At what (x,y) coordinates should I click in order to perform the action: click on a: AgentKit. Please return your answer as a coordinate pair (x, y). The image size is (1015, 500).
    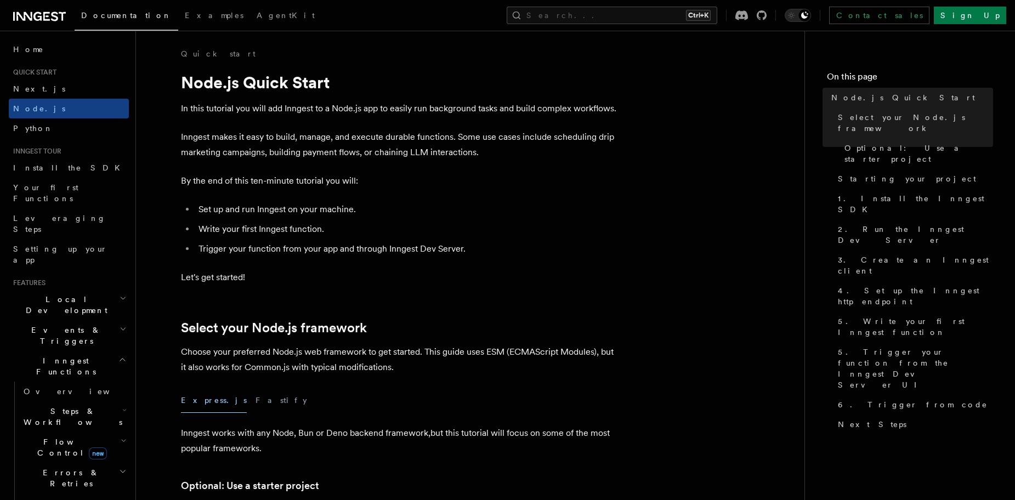
    Looking at the image, I should click on (286, 16).